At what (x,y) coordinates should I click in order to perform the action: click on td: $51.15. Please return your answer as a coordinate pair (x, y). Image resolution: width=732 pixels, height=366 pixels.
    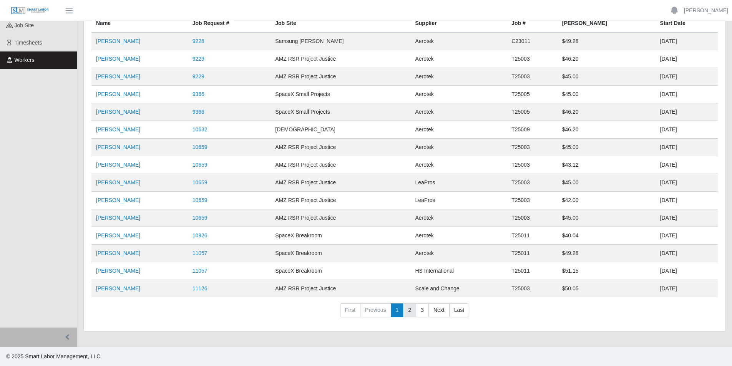
    Looking at the image, I should click on (606, 271).